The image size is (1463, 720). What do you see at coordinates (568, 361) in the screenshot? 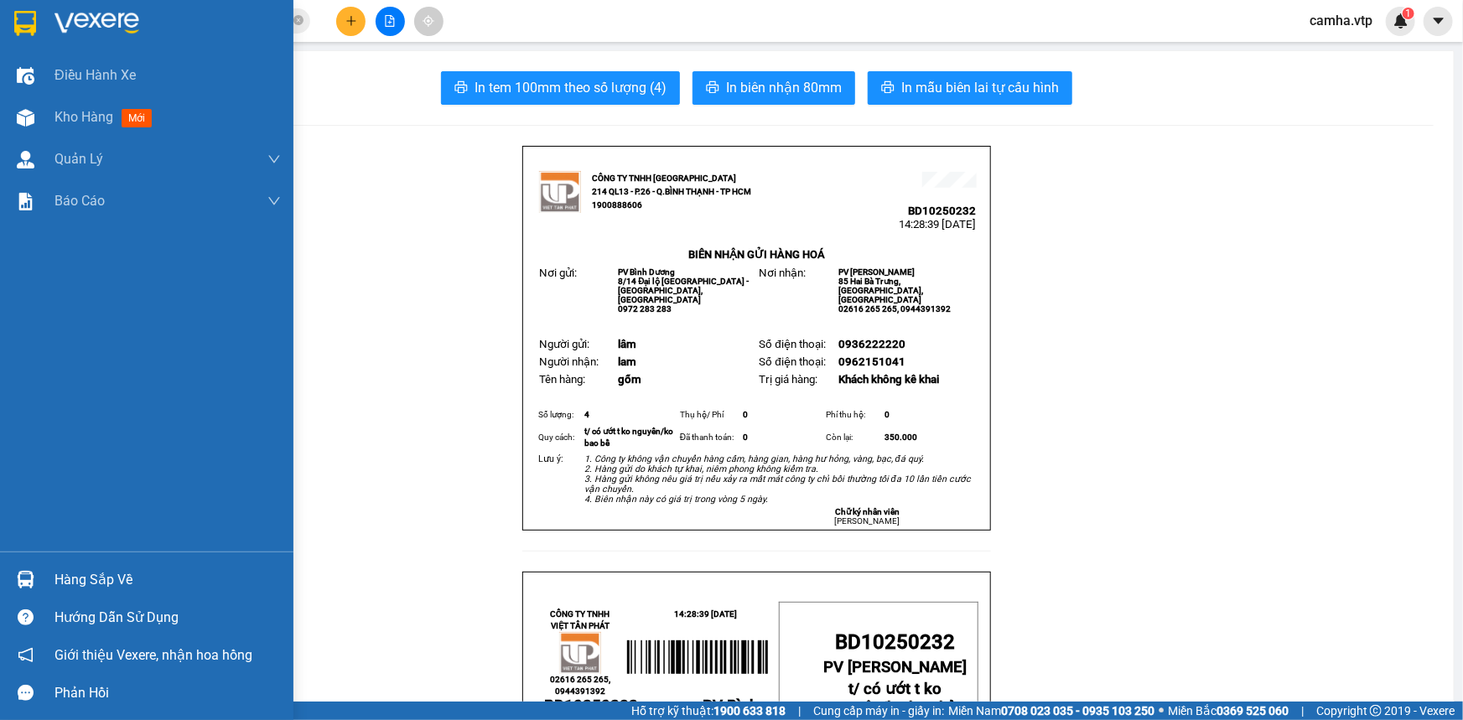
I see `span: Người nhận:` at bounding box center [568, 361].